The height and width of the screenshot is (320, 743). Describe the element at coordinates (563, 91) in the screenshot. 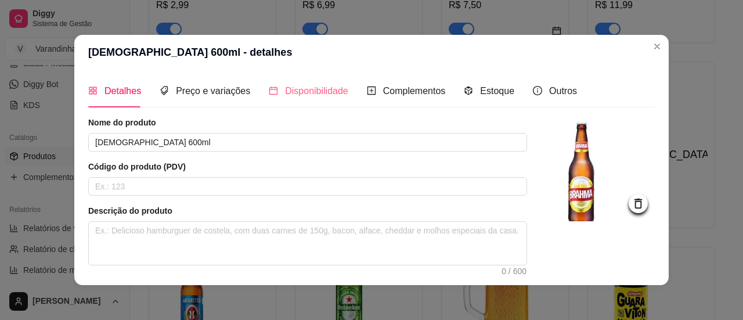

I see `span: Outros` at that location.